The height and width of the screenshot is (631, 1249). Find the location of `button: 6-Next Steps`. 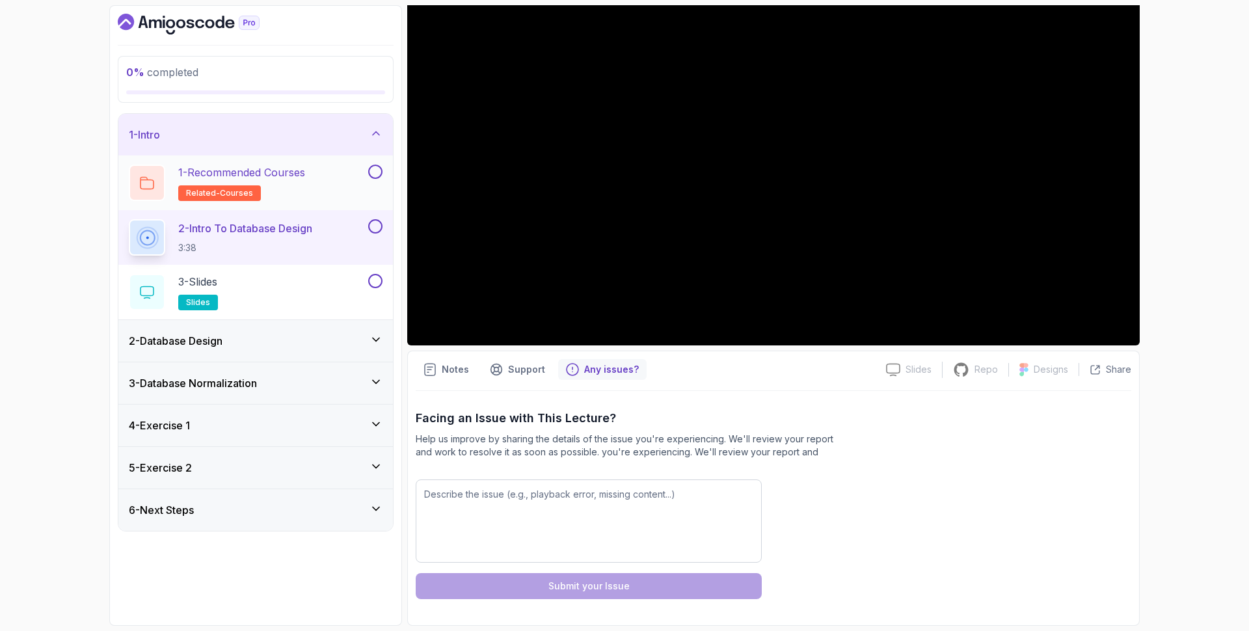

button: 6-Next Steps is located at coordinates (256, 510).